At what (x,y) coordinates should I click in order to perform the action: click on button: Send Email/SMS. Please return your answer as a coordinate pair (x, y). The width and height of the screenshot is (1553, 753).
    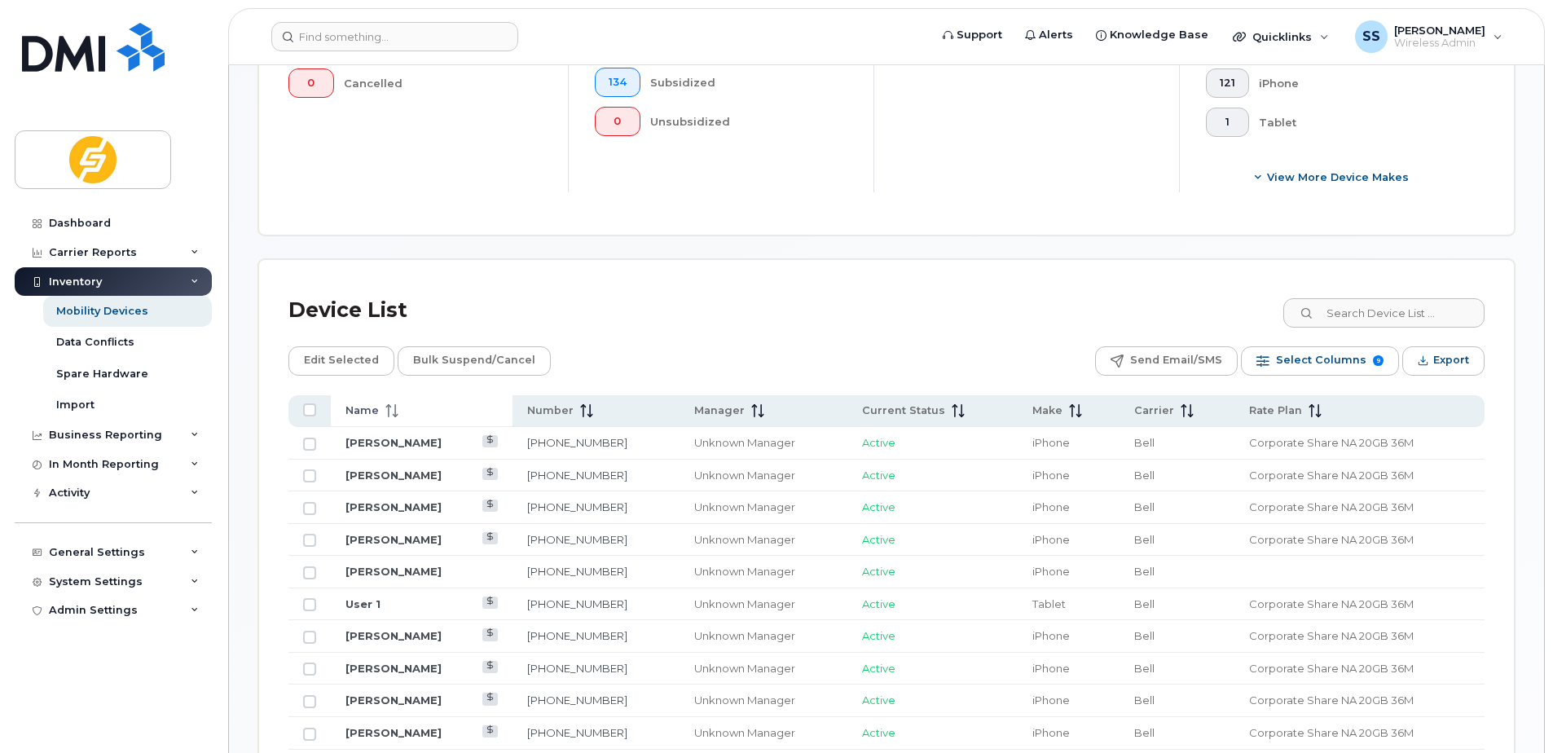
    Looking at the image, I should click on (1166, 361).